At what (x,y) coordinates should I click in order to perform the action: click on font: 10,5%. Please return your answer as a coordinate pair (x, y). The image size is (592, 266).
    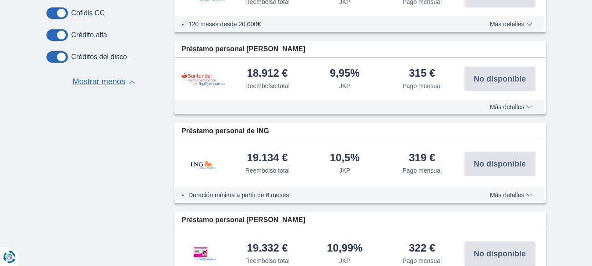
    Looking at the image, I should click on (345, 157).